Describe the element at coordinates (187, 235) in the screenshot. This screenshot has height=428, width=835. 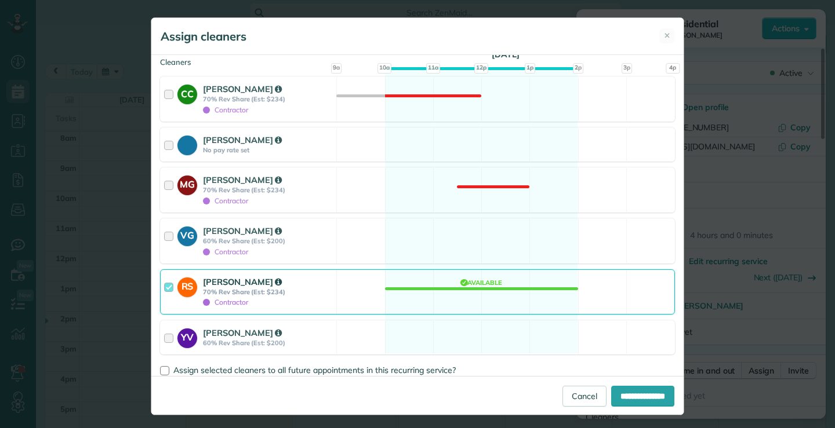
I see `strong: VG` at that location.